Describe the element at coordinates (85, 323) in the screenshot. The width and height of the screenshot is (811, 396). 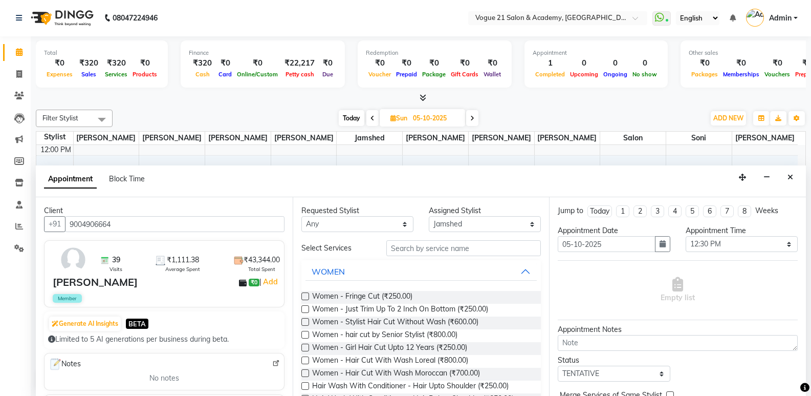
I see `button: Generate AI Insights` at that location.